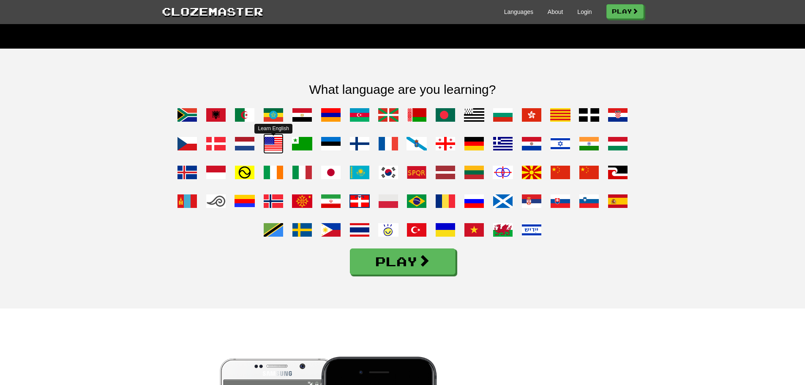  Describe the element at coordinates (273, 129) in the screenshot. I see `div: Learn English` at that location.